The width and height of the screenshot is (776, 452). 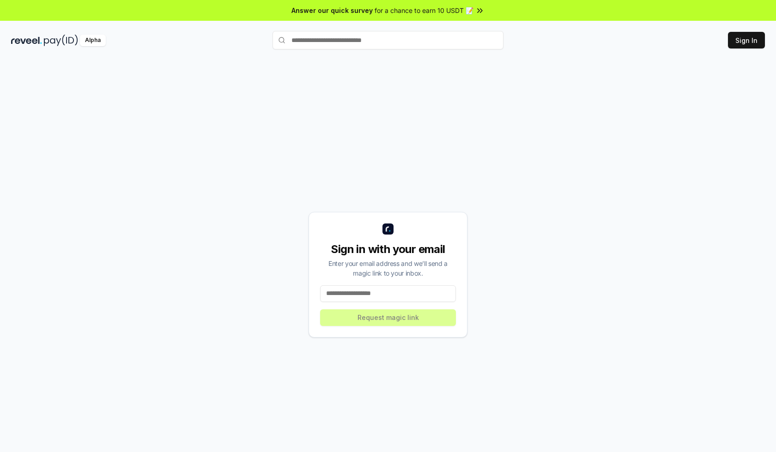 What do you see at coordinates (332, 10) in the screenshot?
I see `span: Answer our quick survey` at bounding box center [332, 10].